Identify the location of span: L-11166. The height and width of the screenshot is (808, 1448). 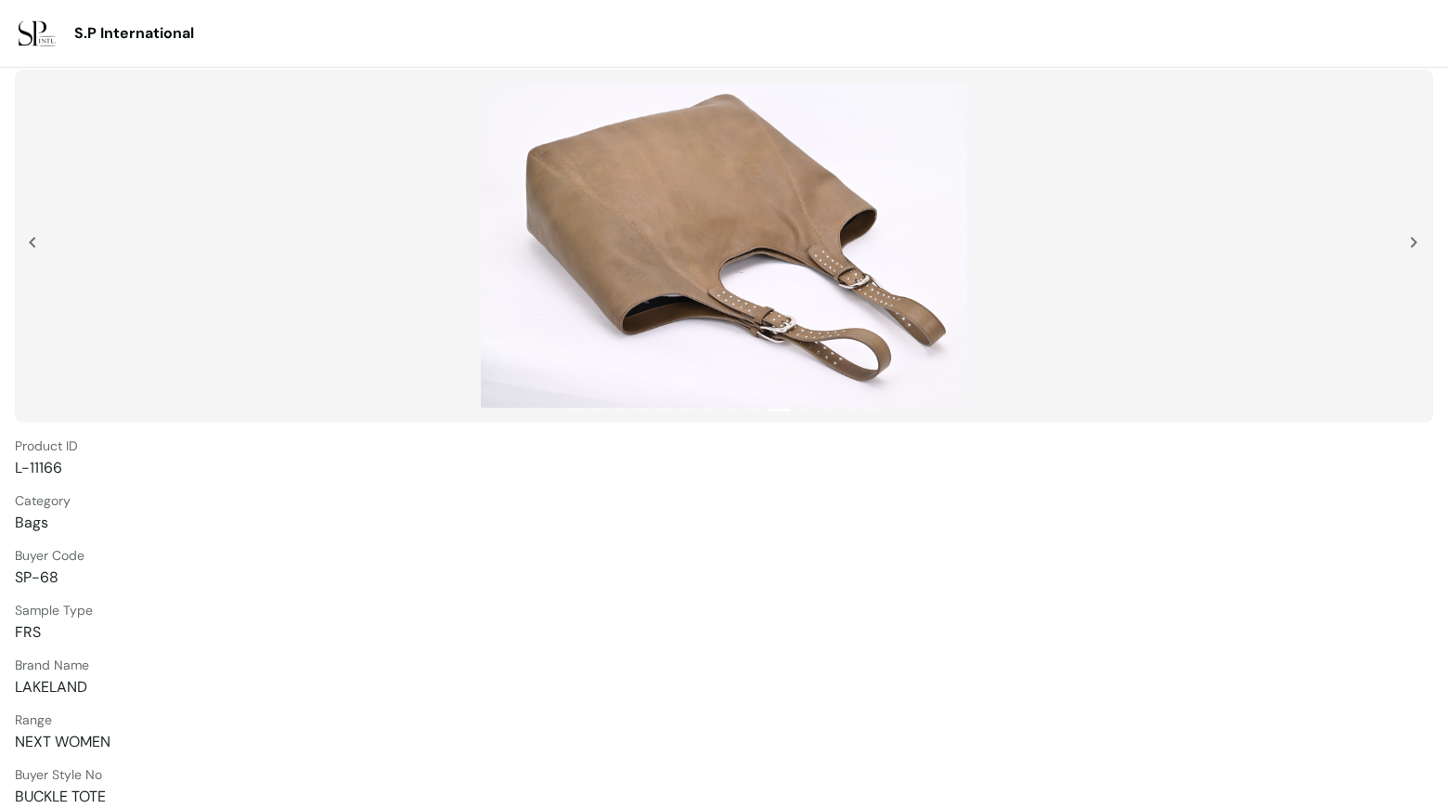
(724, 467).